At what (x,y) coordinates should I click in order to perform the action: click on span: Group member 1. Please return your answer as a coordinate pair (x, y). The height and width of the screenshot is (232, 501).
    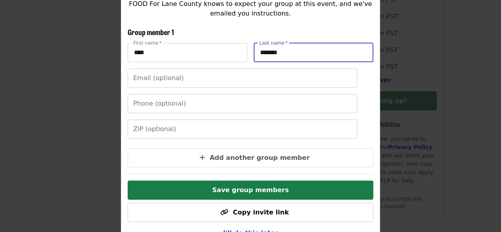
    Looking at the image, I should click on (151, 32).